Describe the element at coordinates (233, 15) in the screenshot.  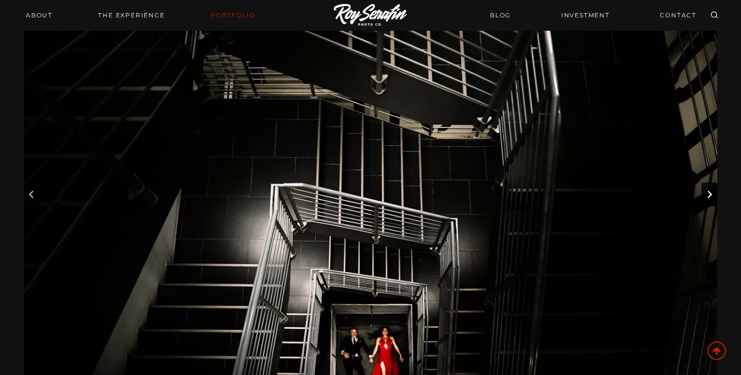
I see `a: Portfolio` at that location.